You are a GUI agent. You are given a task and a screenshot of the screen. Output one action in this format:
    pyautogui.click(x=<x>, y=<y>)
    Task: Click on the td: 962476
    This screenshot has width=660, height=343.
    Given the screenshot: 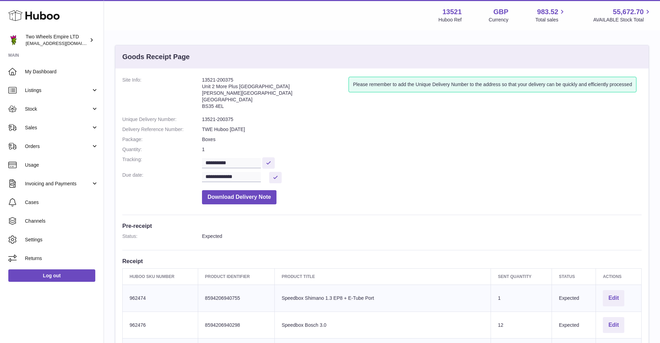 What is the action you would take?
    pyautogui.click(x=160, y=325)
    